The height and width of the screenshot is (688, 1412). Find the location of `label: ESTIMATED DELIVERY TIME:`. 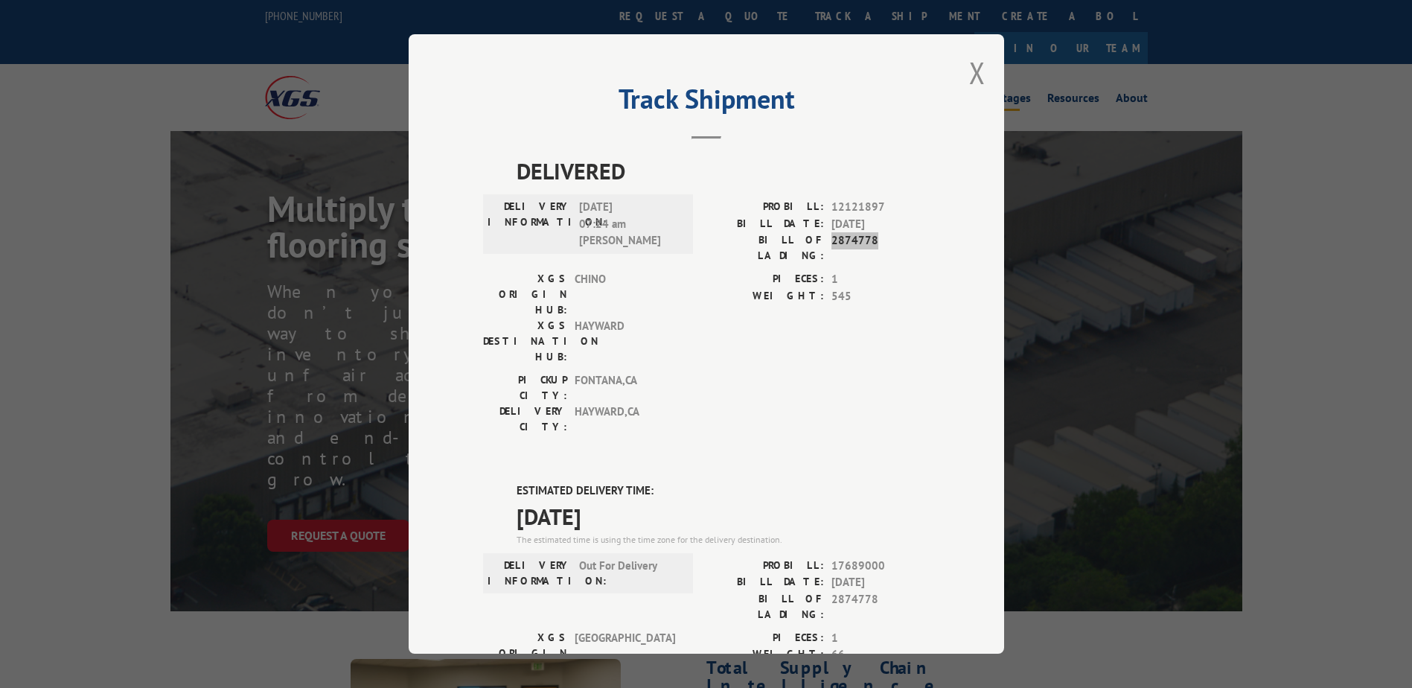

label: ESTIMATED DELIVERY TIME: is located at coordinates (723, 490).